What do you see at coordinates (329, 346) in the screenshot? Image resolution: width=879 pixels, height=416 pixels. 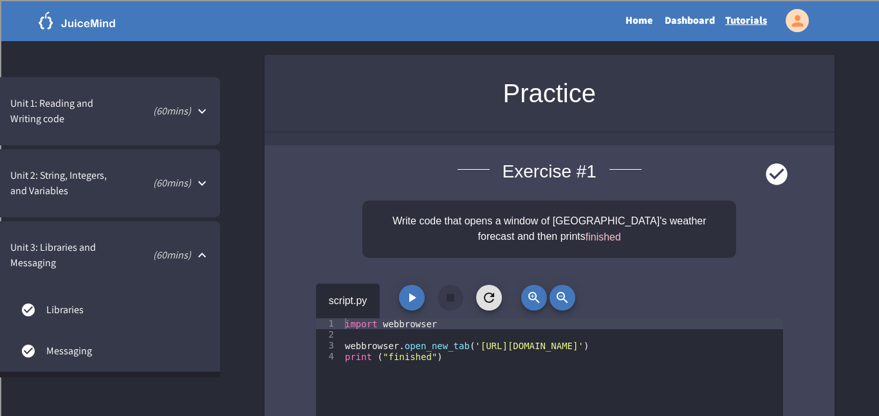 I see `div: 3` at bounding box center [329, 346].